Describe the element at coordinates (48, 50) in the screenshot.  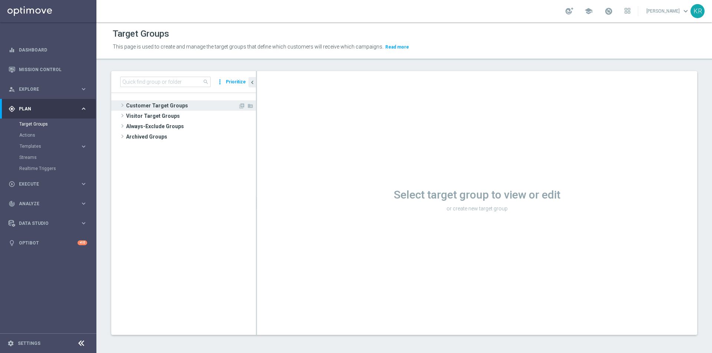
I see `div: equalizer Dashboard` at that location.